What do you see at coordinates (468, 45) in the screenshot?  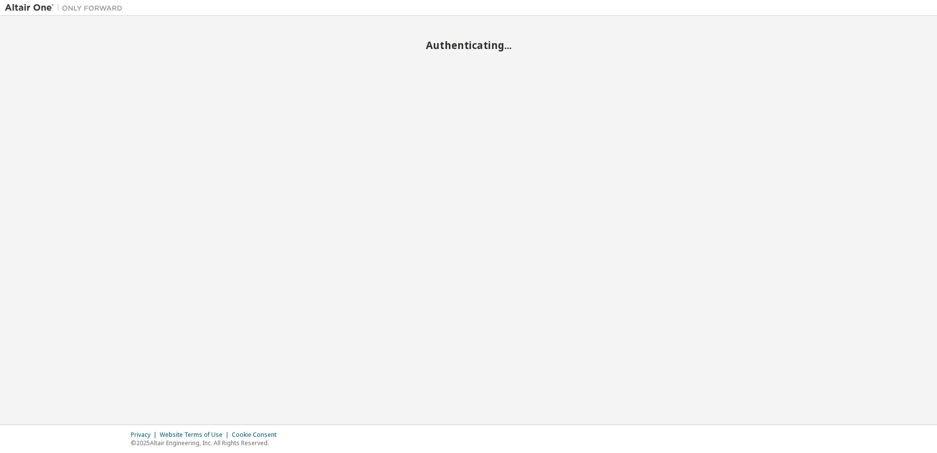 I see `h2: Authenticating...` at bounding box center [468, 45].